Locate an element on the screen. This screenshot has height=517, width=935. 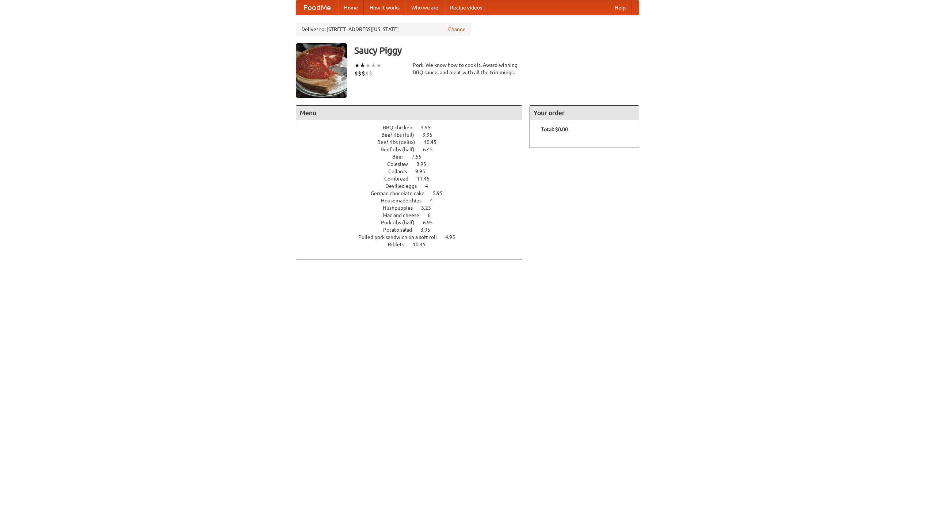
span: 7.55 is located at coordinates (420, 157).